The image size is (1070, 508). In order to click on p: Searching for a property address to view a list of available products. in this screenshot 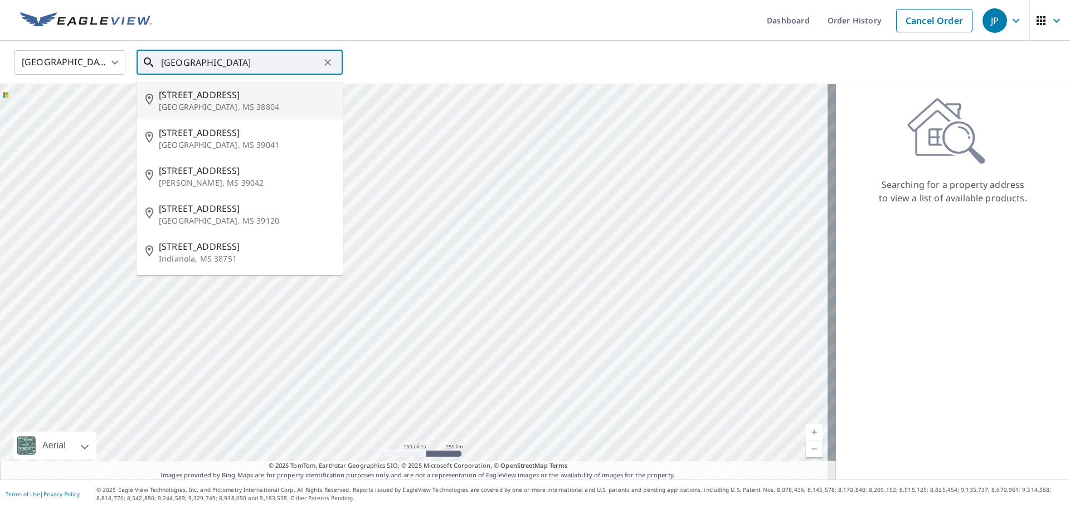, I will do `click(953, 191)`.